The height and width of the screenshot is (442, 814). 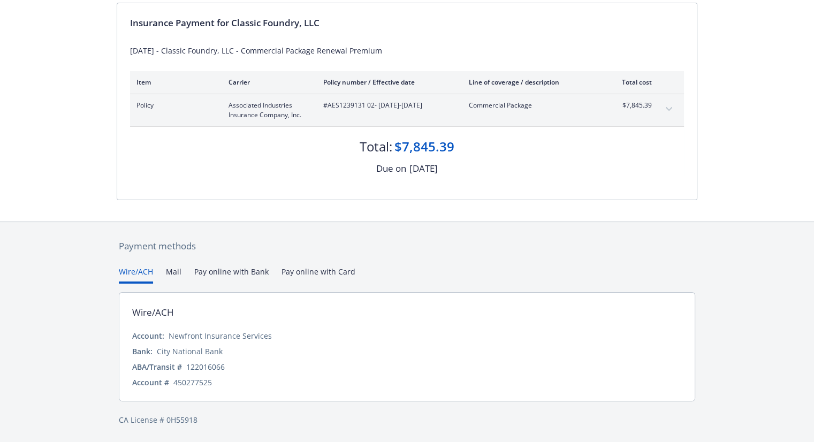 What do you see at coordinates (532, 105) in the screenshot?
I see `span: Commercial Package` at bounding box center [532, 105].